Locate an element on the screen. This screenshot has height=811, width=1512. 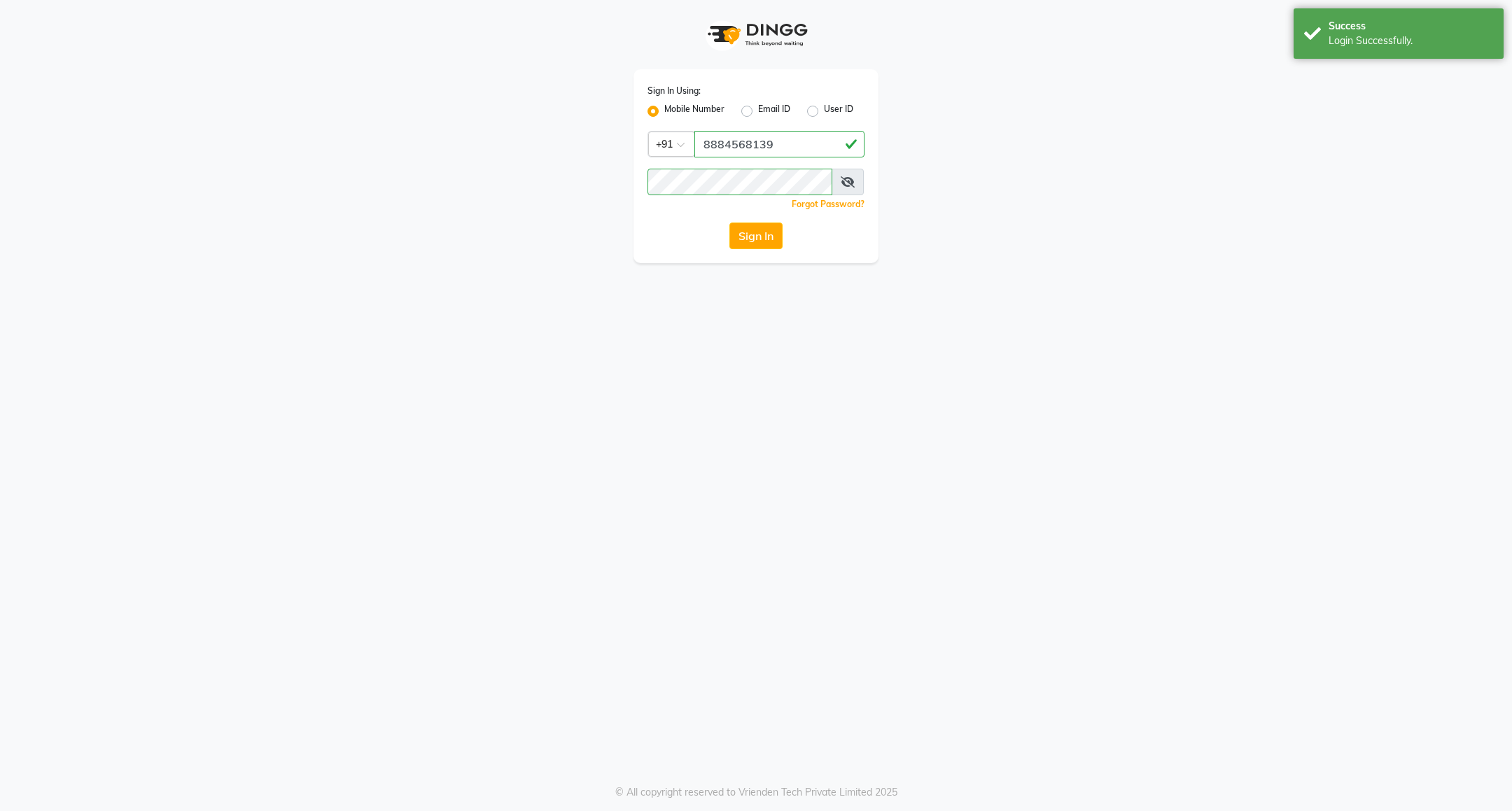
div: Login Successfully. is located at coordinates (1410, 41).